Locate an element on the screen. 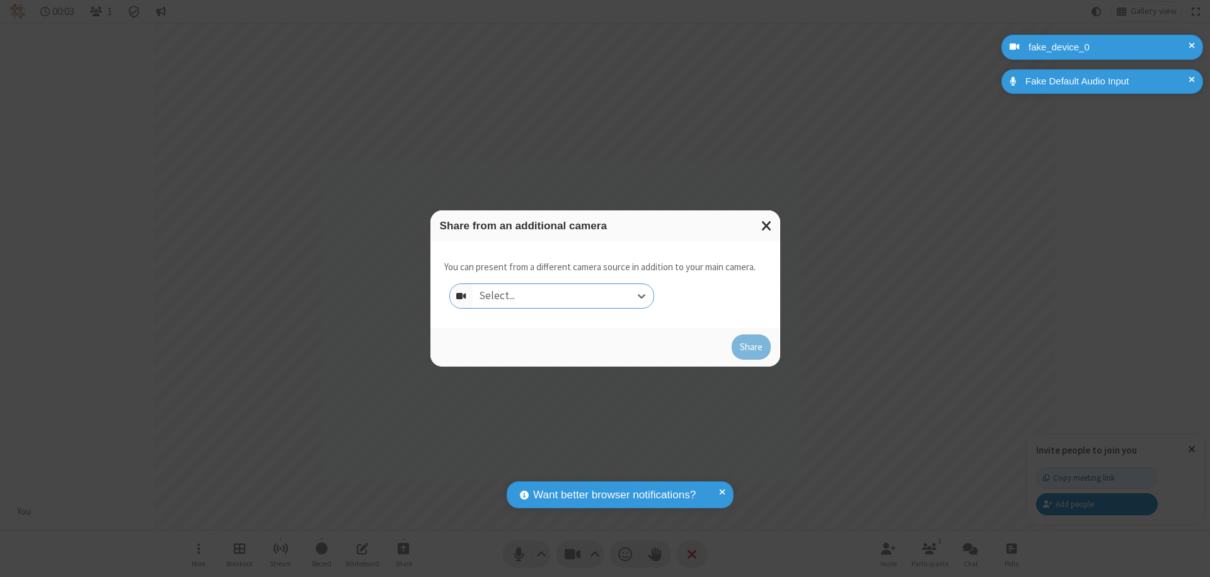 The width and height of the screenshot is (1210, 577). div: fake_device_0 is located at coordinates (1109, 47).